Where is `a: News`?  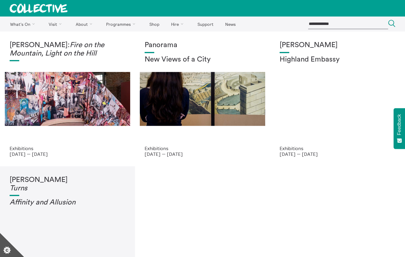
a: News is located at coordinates (230, 24).